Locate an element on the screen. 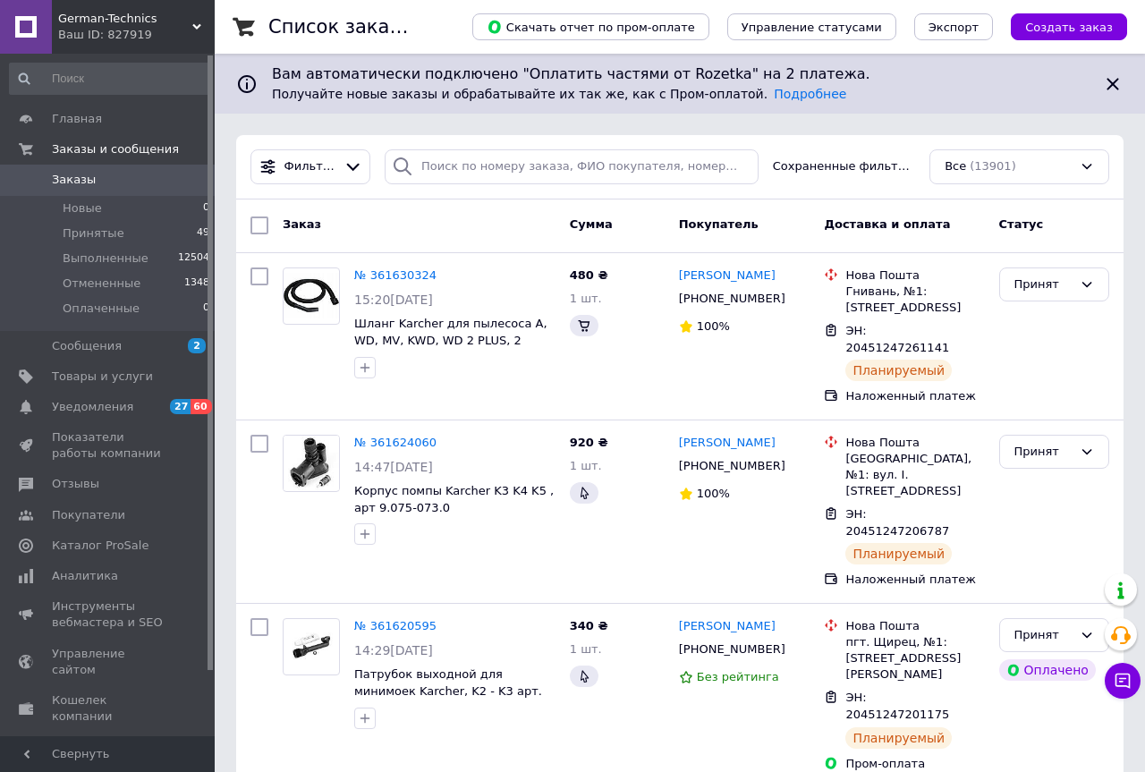  a: Корпус помпы Karcher K3 K4 K5 , арт 9.075-073.0 is located at coordinates (454, 499).